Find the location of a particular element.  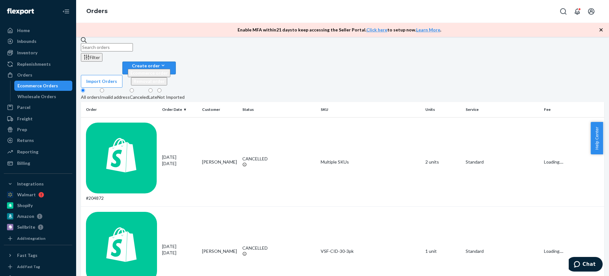

input: Not Imported is located at coordinates (159, 90).